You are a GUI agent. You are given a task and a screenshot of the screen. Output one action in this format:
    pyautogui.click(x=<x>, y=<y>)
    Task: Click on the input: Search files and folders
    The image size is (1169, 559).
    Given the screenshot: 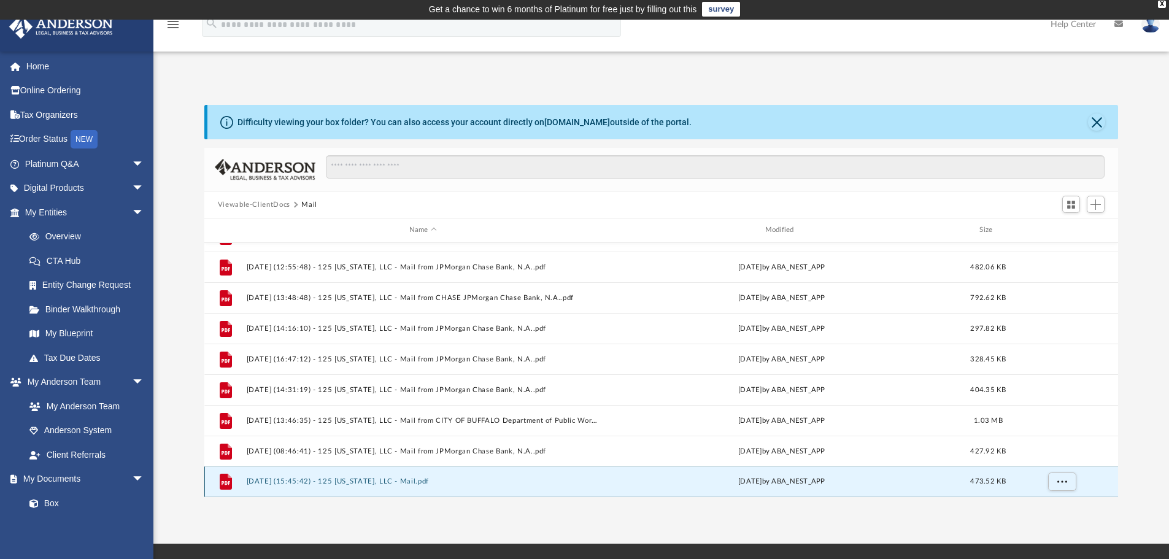 What is the action you would take?
    pyautogui.click(x=715, y=167)
    